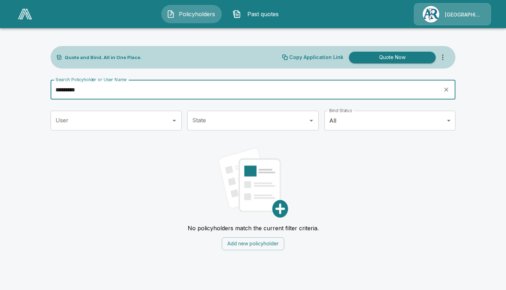 This screenshot has height=290, width=506. I want to click on button: Policyholders IconPolicyholders, so click(192, 14).